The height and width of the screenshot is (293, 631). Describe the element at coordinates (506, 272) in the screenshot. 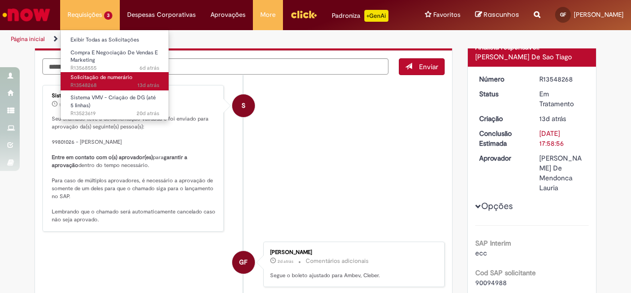

I see `b: Cod SAP solicitante` at that location.